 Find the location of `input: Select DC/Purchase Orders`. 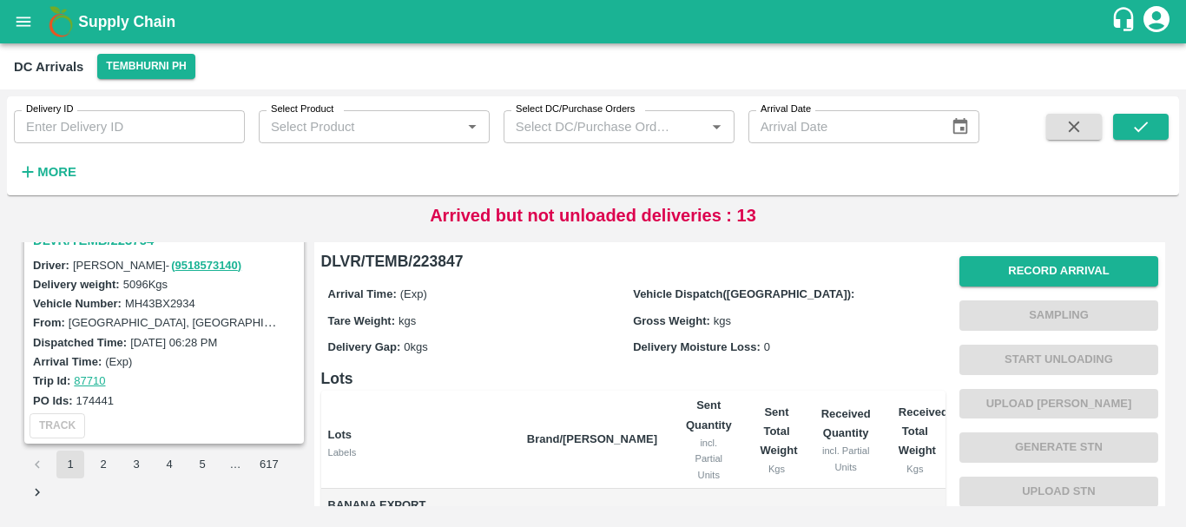

input: Select DC/Purchase Orders is located at coordinates (593, 127).